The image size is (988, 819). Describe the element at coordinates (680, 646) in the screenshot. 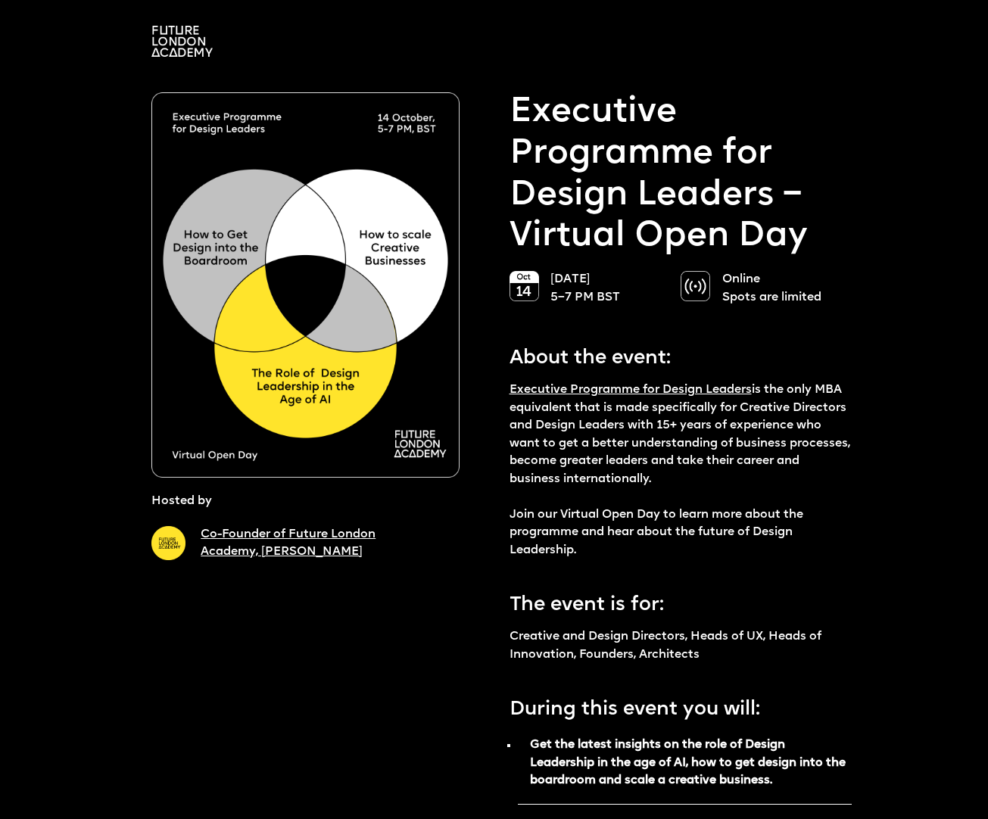

I see `p: Creative and Design Directors, Heads of UX, Heads of Innovation, Founders, Architects` at that location.